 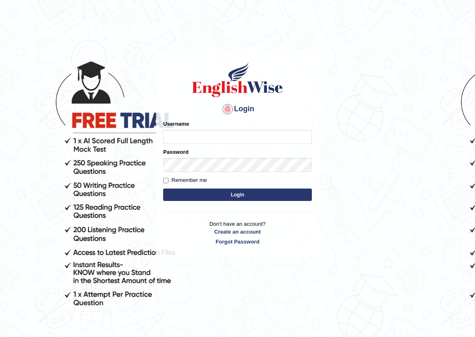 I want to click on a: Create an account, so click(x=238, y=231).